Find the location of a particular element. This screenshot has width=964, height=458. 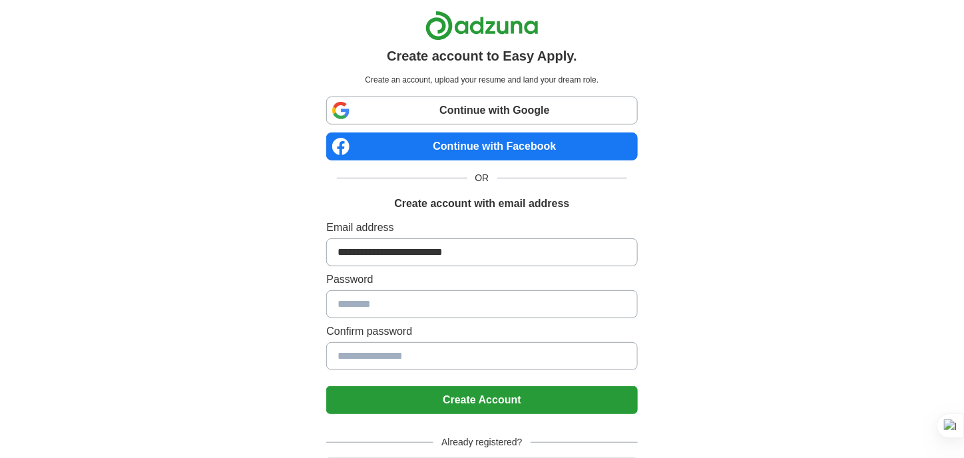

a: Continue with Google is located at coordinates (481, 110).